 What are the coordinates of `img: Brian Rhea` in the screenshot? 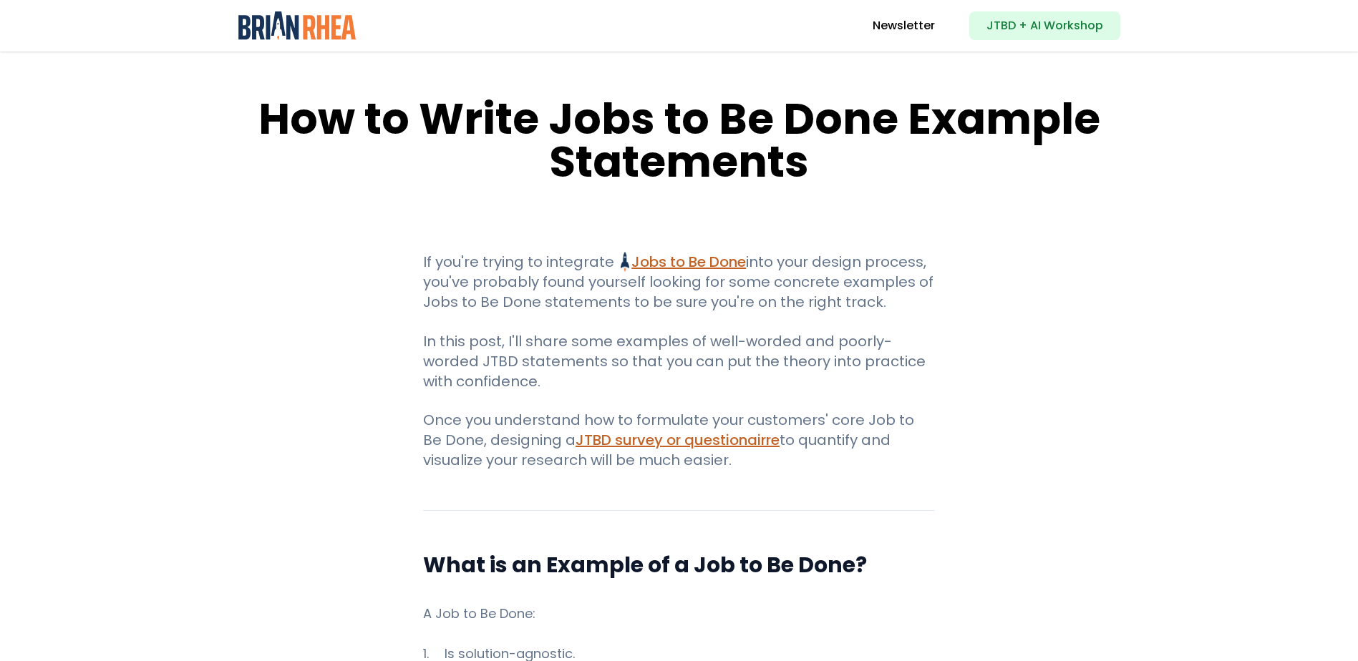 It's located at (297, 26).